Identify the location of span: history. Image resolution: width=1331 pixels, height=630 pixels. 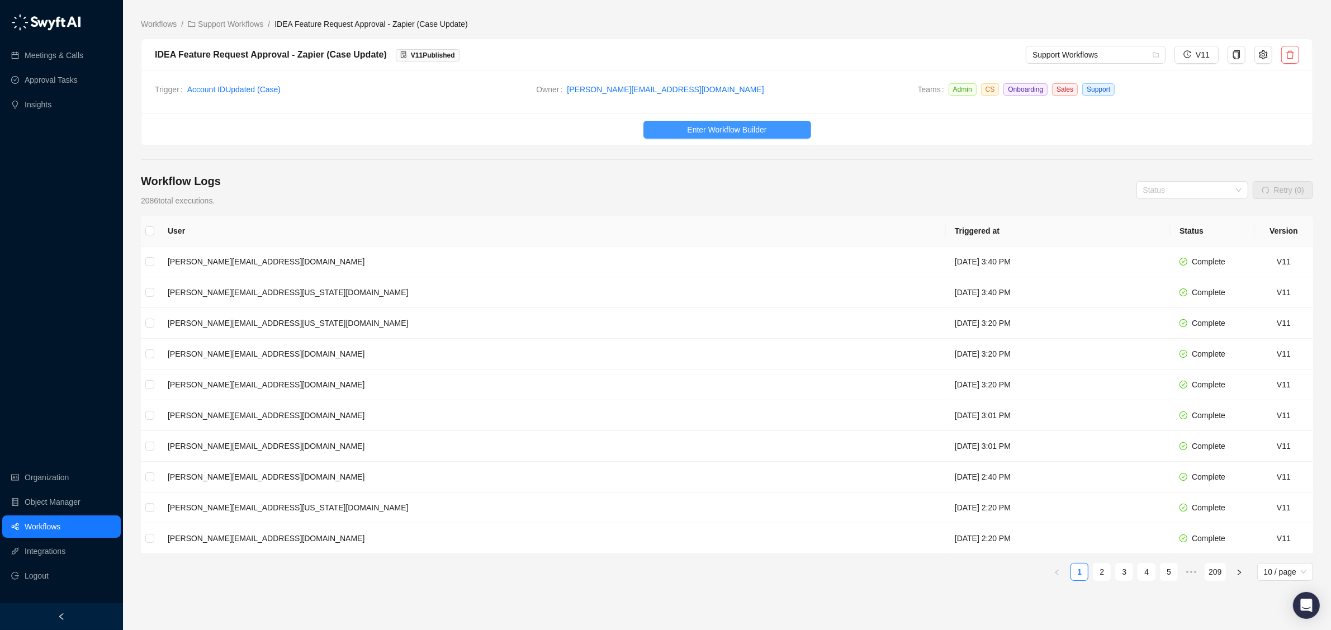
(1187, 54).